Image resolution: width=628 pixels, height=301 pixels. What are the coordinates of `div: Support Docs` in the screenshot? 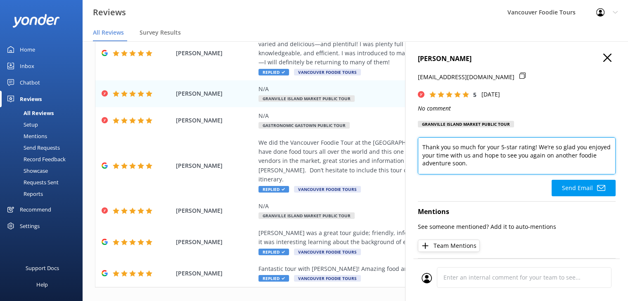 It's located at (42, 268).